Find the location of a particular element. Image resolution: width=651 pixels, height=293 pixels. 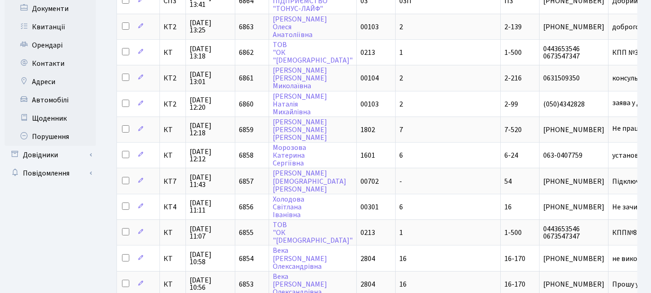

span: 6855 is located at coordinates (246, 232).